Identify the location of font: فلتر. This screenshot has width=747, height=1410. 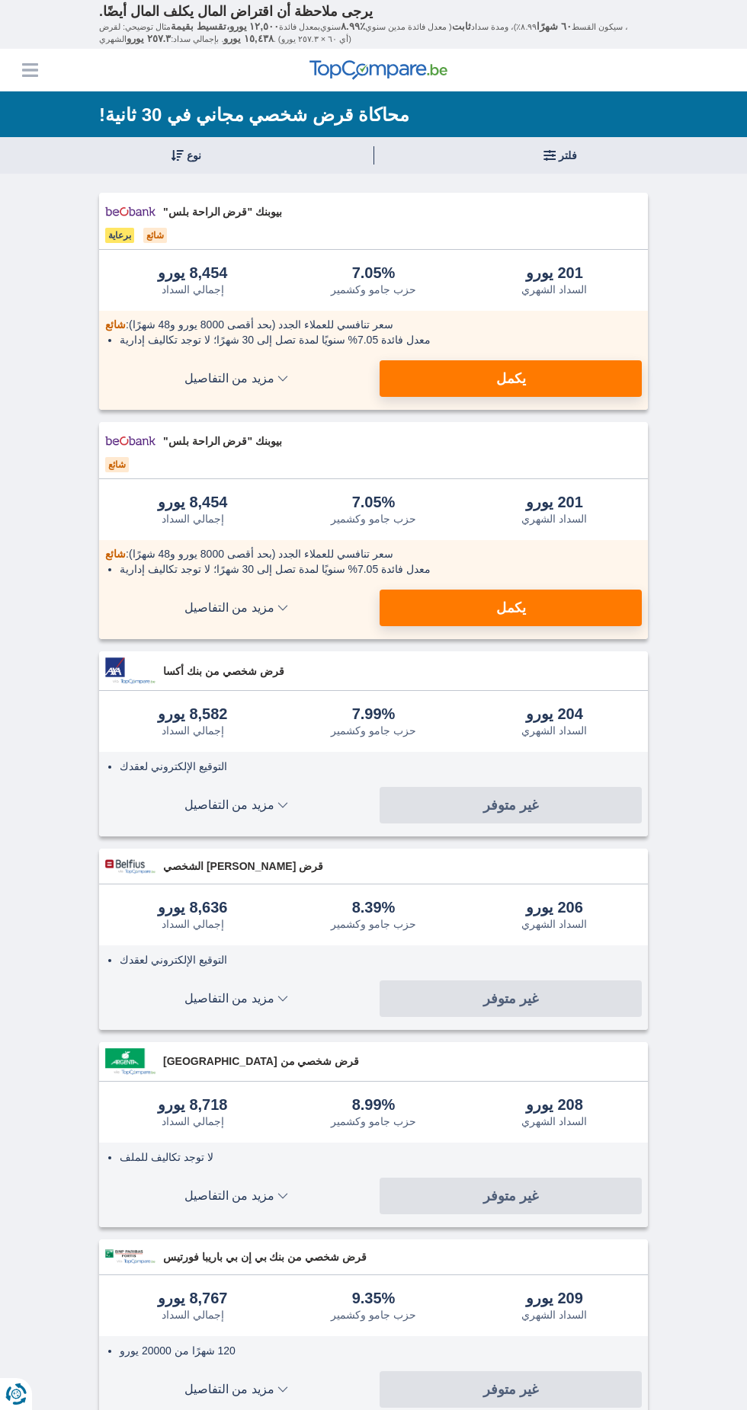
(568, 155).